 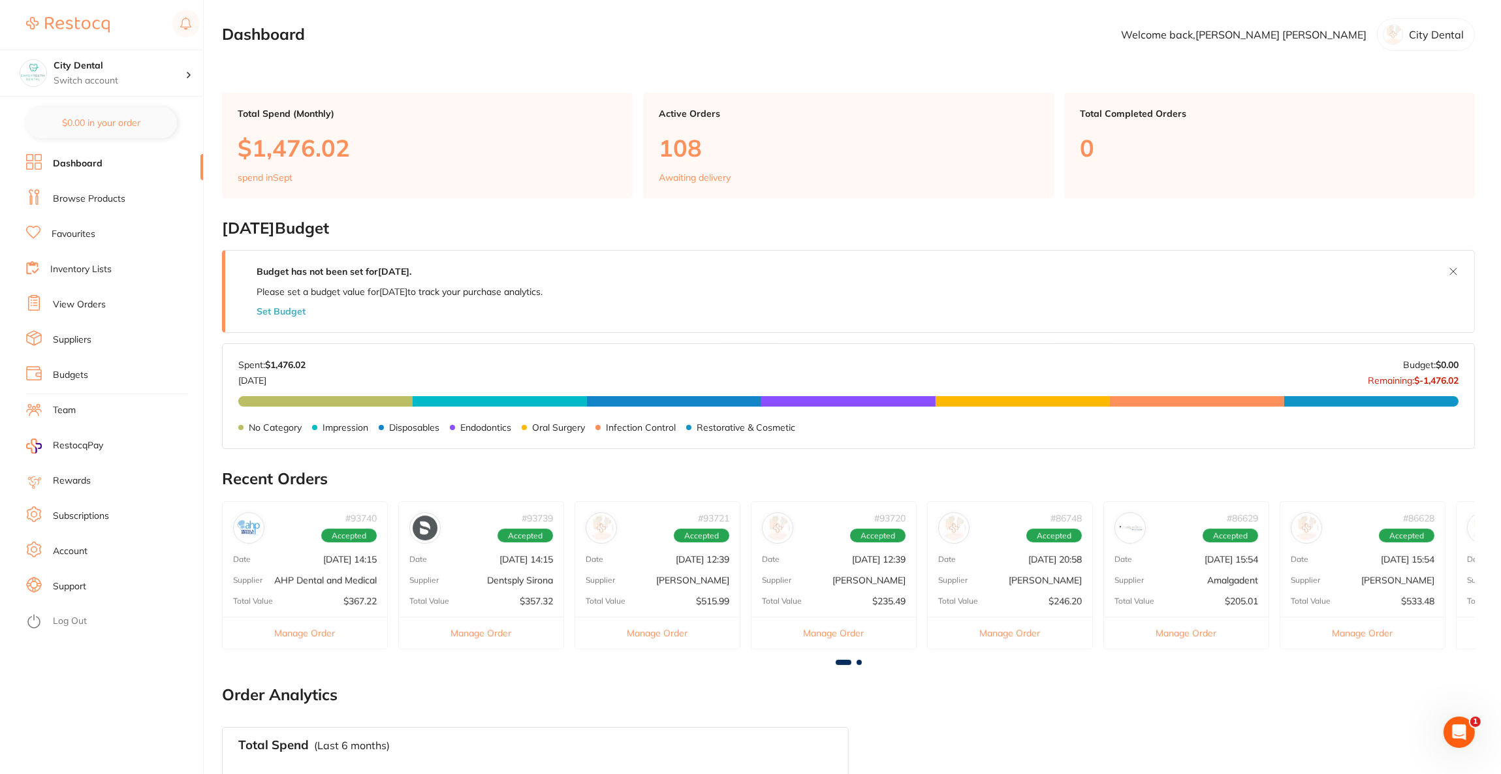 What do you see at coordinates (1269, 148) in the screenshot?
I see `p: 0` at bounding box center [1269, 148].